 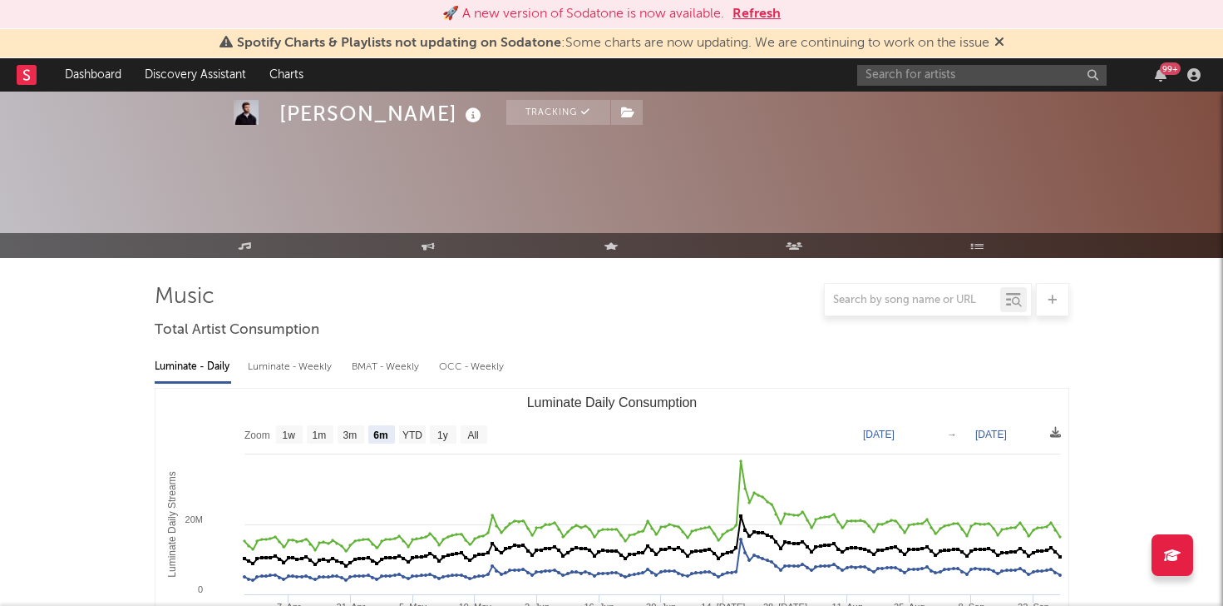 I want to click on text: 0, so click(x=200, y=589).